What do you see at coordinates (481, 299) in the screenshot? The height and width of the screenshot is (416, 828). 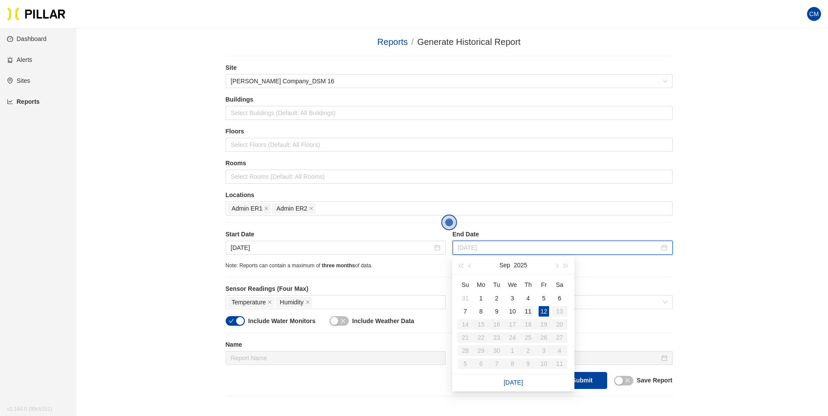 I see `div: 1` at bounding box center [481, 299].